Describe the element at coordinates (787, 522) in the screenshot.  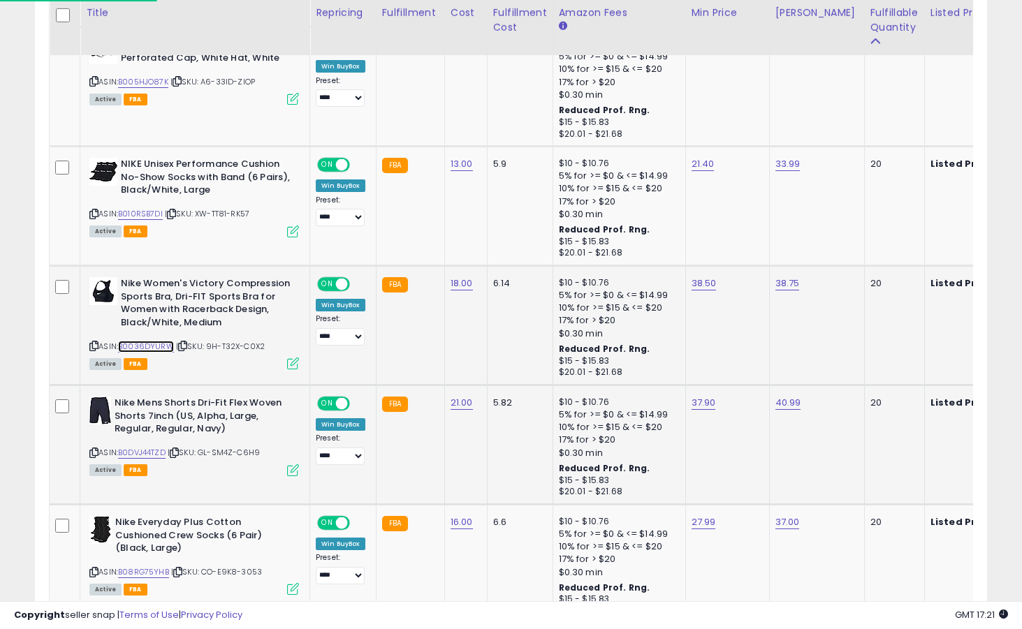
I see `a: 37.00` at that location.